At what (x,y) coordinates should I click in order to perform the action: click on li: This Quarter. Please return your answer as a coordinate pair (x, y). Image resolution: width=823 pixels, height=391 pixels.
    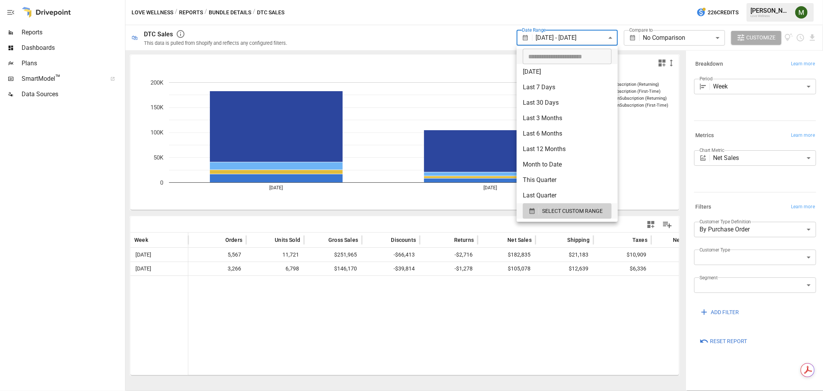
    Looking at the image, I should click on (567, 180).